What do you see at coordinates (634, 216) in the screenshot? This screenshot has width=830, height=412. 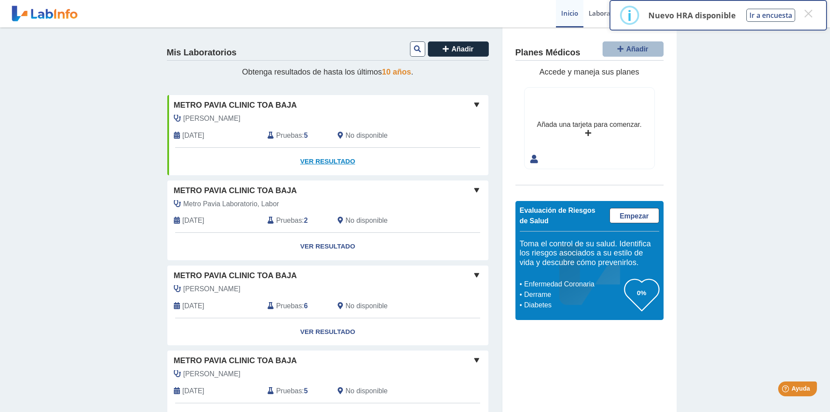 I see `span: Empezar` at bounding box center [634, 216].